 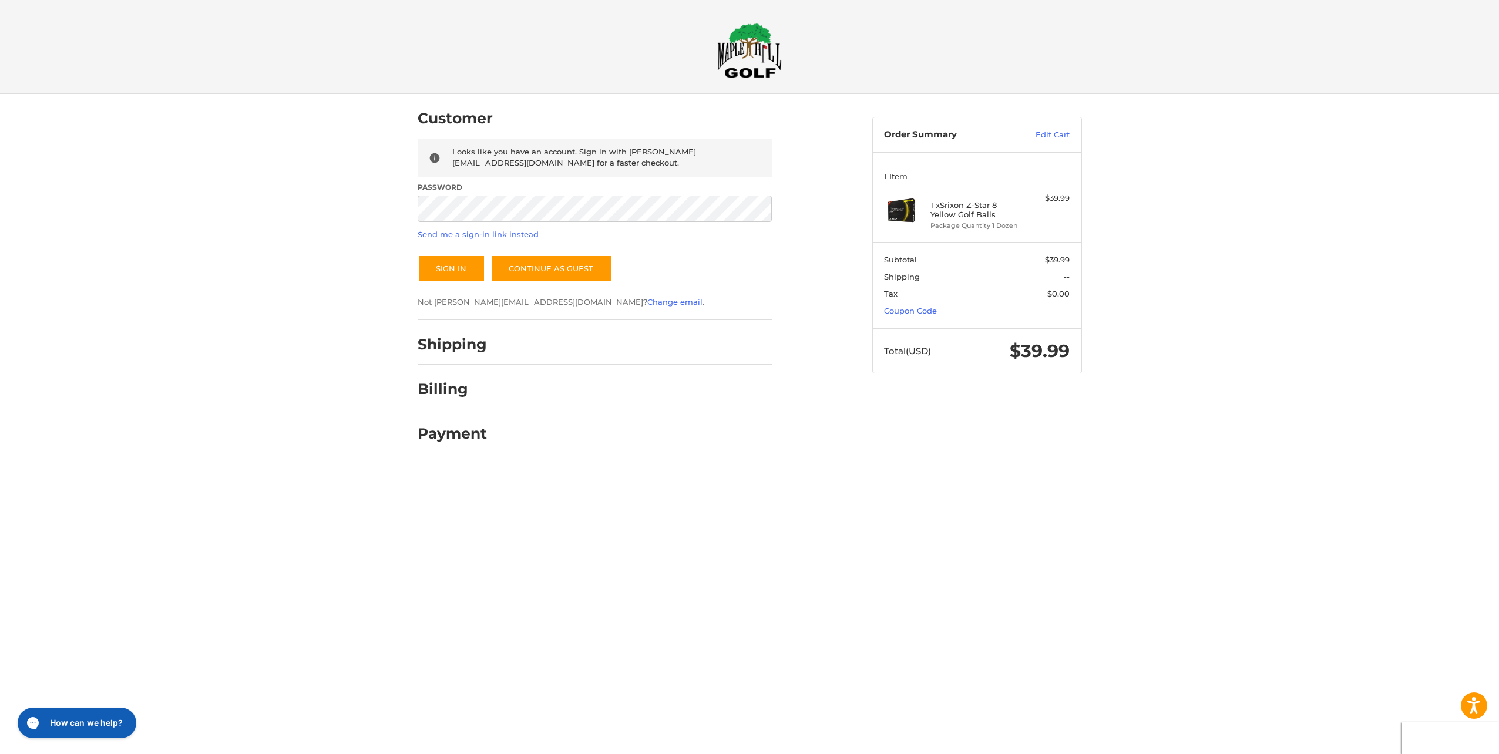 What do you see at coordinates (908, 351) in the screenshot?
I see `span: Total (USD)` at bounding box center [908, 351].